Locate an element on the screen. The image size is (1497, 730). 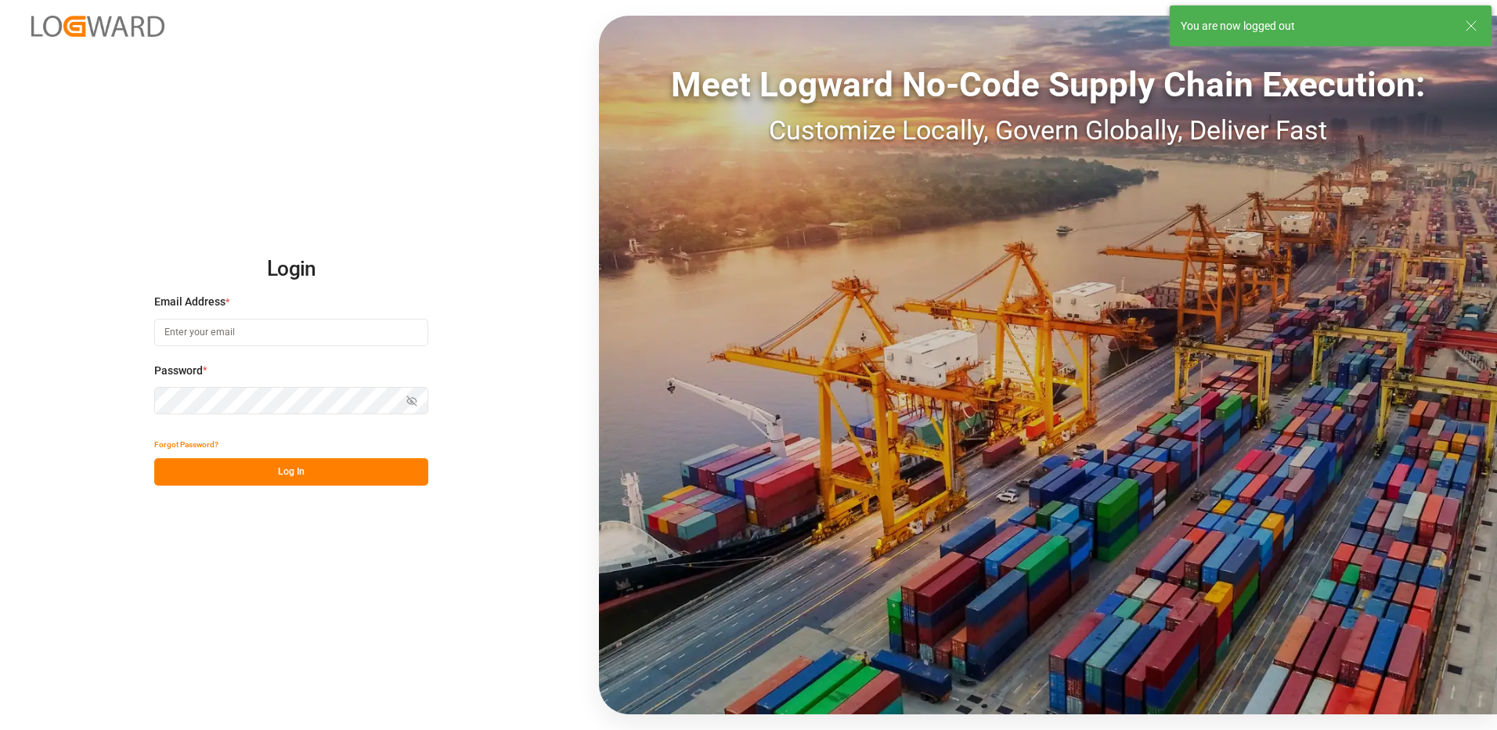
input: Enter your email is located at coordinates (291, 332).